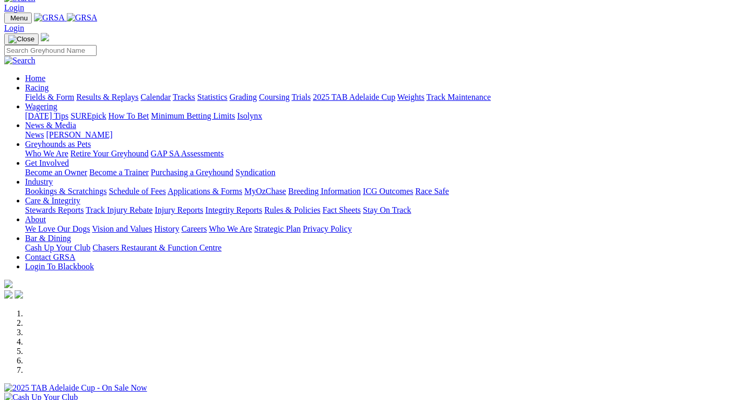 Image resolution: width=744 pixels, height=400 pixels. Describe the element at coordinates (119, 209) in the screenshot. I see `a: Track Injury Rebate` at that location.